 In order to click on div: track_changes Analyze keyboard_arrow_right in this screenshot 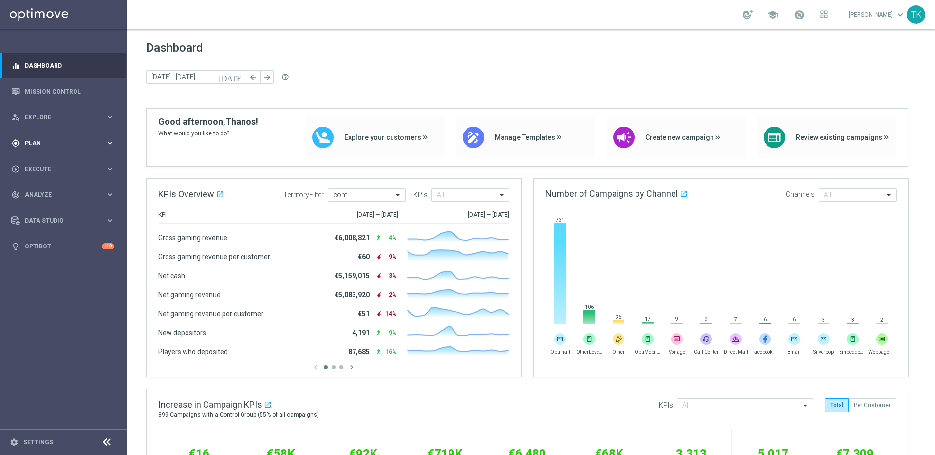, I will do `click(63, 195)`.